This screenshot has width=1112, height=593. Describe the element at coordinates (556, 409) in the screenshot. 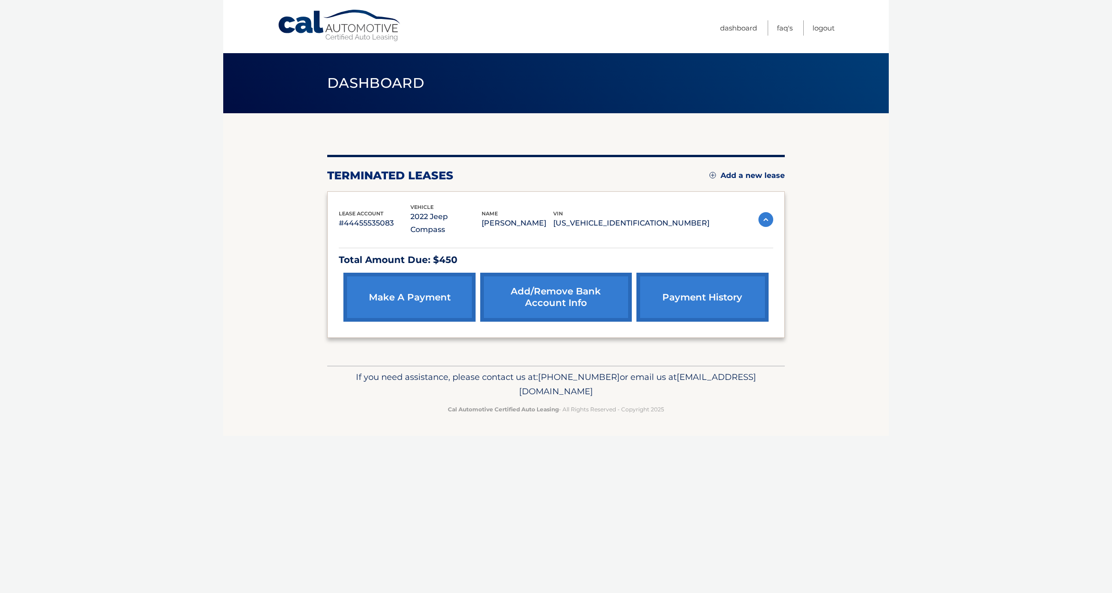

I see `p: - All Rights Reserved - Copyright 2025` at that location.